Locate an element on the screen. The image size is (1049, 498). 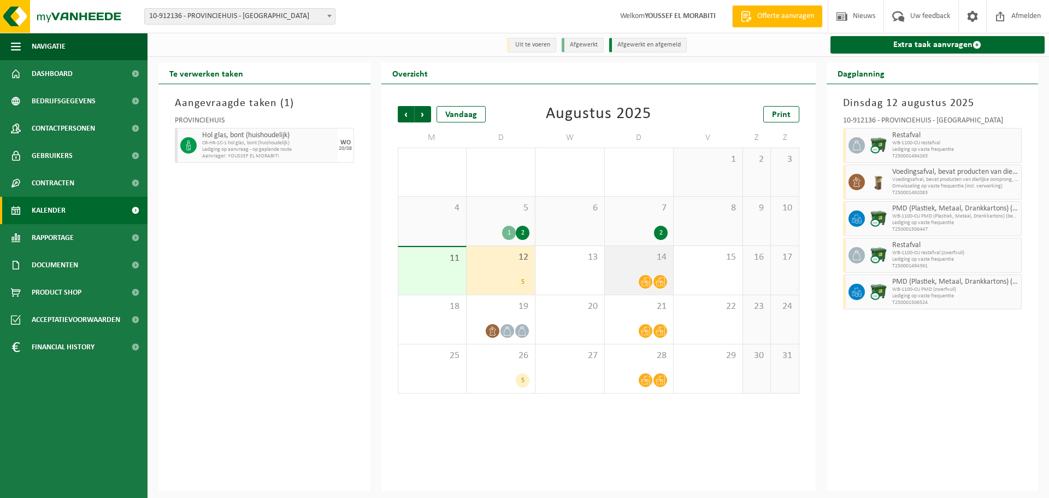
div: 20/08 is located at coordinates (345, 149).